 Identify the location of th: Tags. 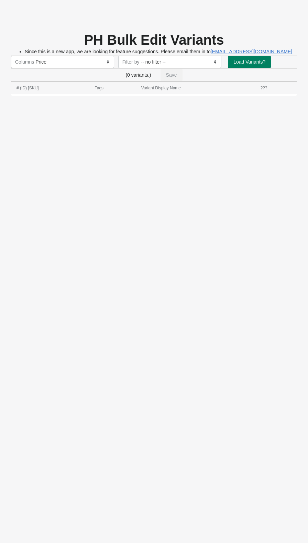
(112, 88).